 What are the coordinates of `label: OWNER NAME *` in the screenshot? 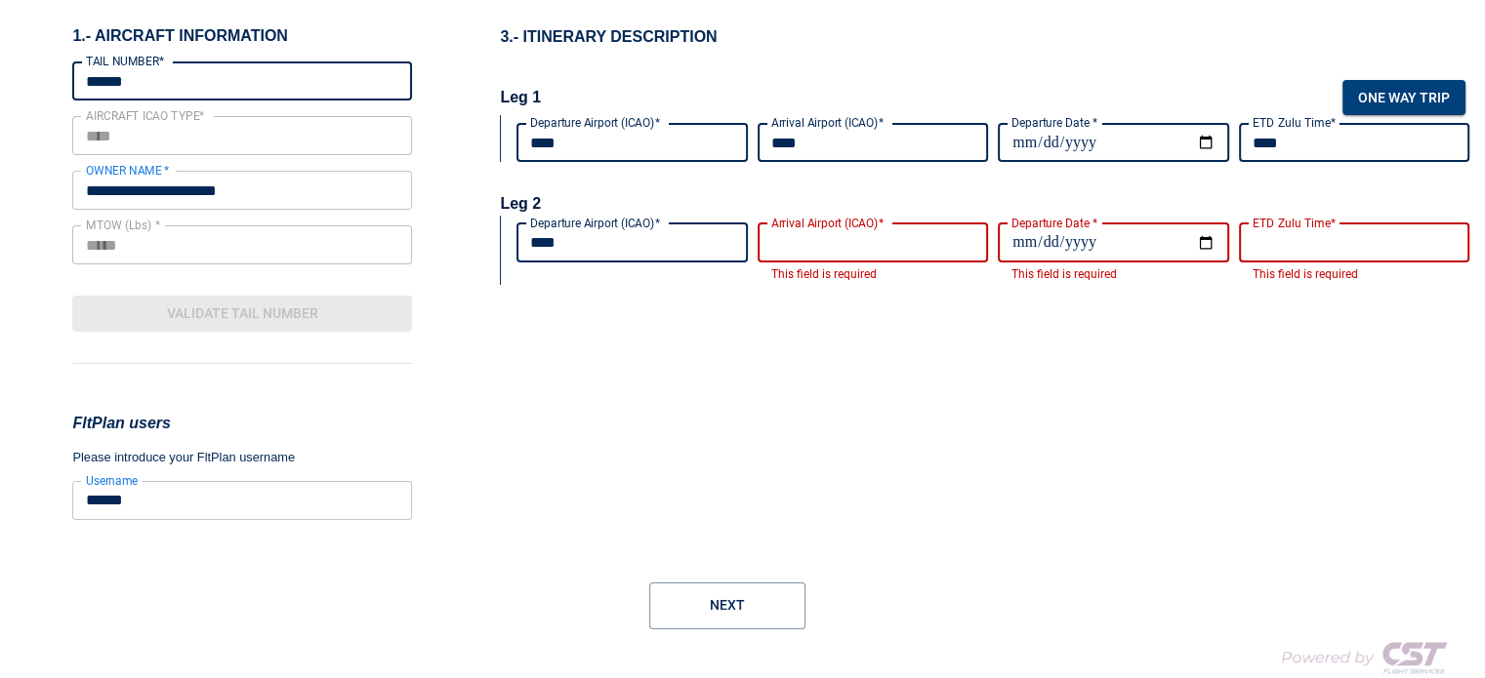 It's located at (128, 170).